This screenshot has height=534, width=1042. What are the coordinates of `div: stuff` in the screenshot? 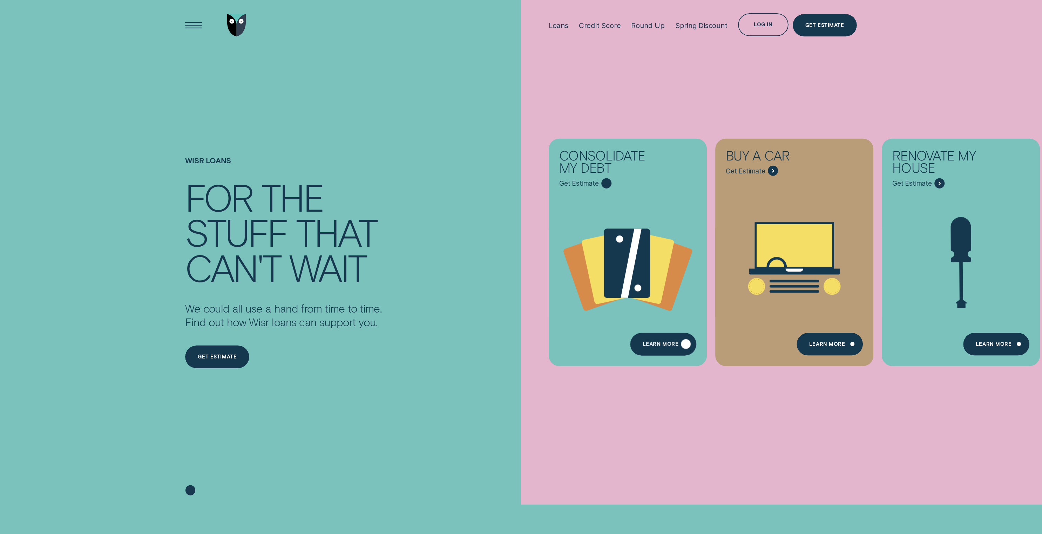 It's located at (236, 232).